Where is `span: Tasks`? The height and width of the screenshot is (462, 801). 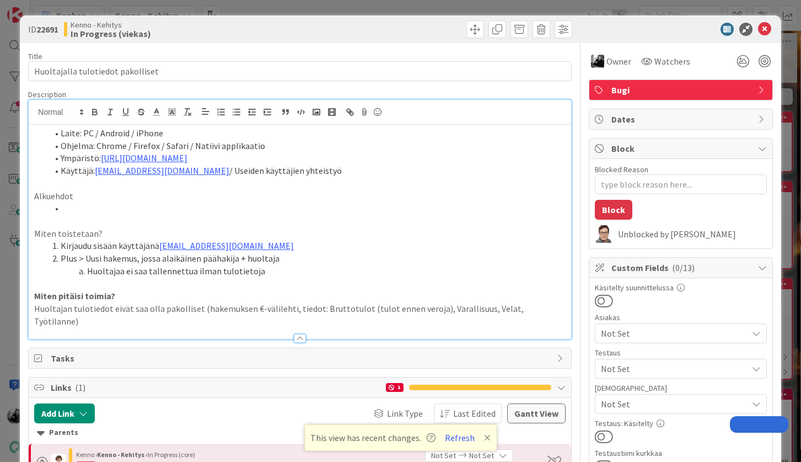
span: Tasks is located at coordinates (301, 358).